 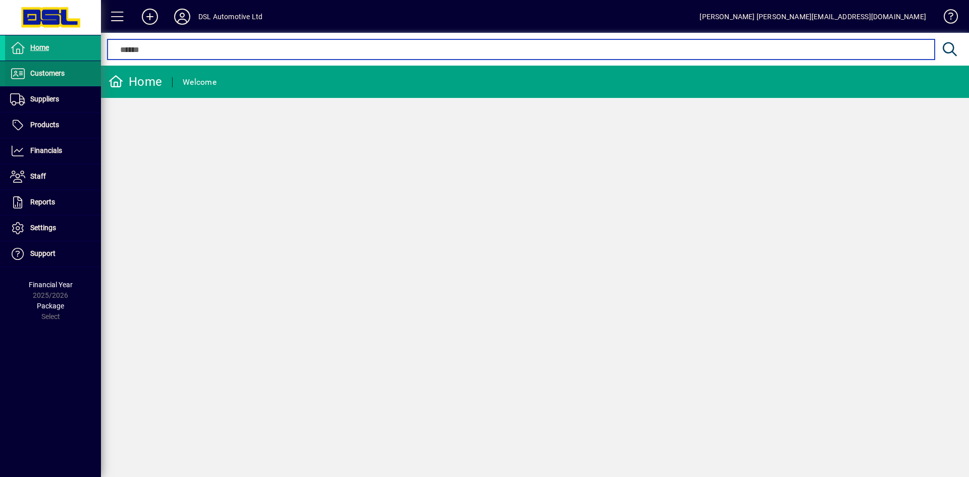 What do you see at coordinates (53, 125) in the screenshot?
I see `a: Products` at bounding box center [53, 125].